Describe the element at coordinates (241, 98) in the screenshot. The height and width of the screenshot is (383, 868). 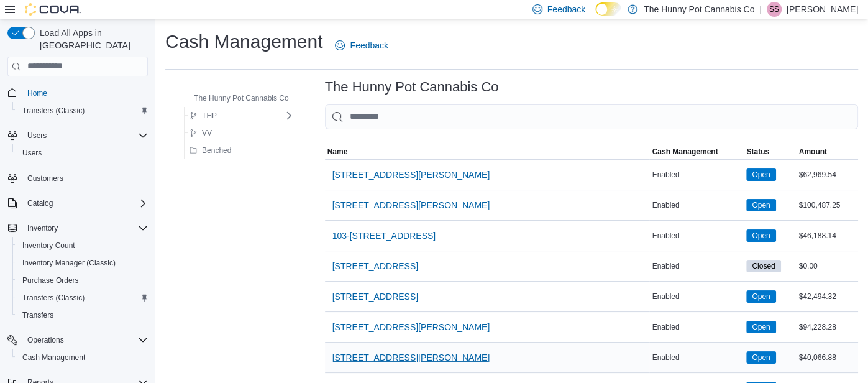
I see `span: The Hunny Pot Cannabis Co` at that location.